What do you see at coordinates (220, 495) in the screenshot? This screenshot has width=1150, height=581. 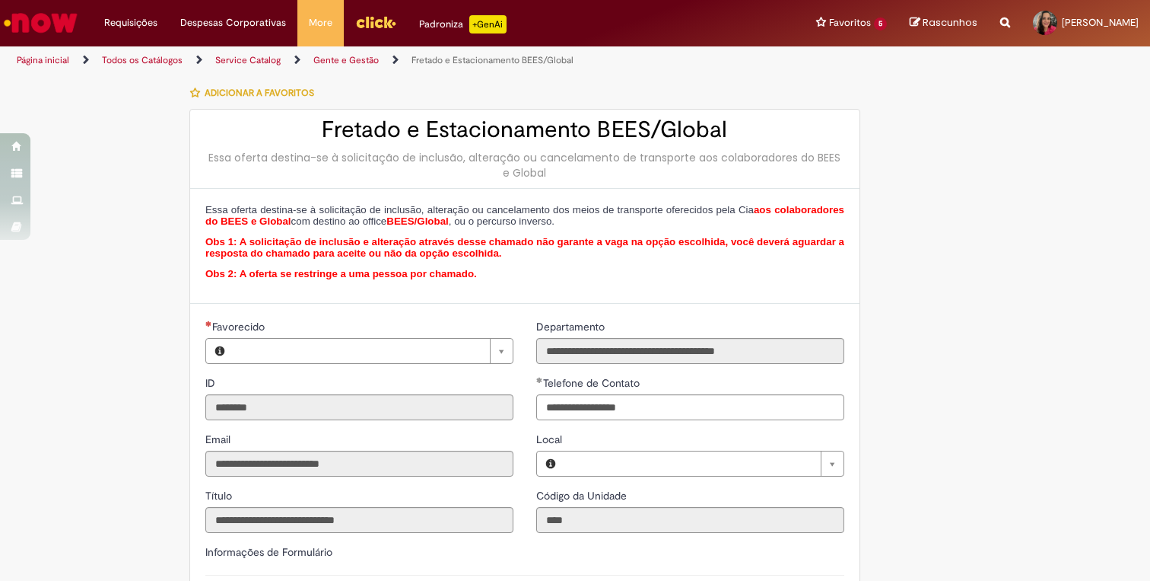 I see `label: Somente leitura - Título` at bounding box center [220, 495].